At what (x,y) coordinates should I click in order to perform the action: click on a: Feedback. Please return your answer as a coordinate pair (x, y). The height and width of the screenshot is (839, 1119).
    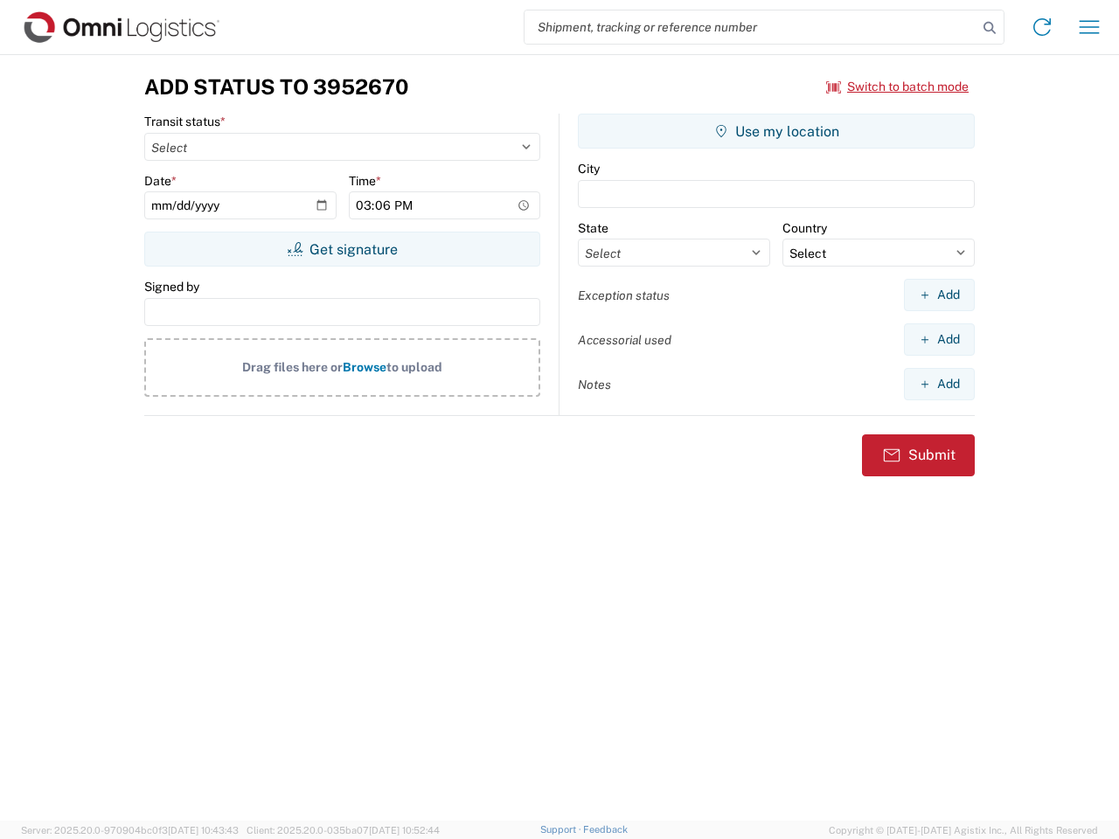
    Looking at the image, I should click on (605, 830).